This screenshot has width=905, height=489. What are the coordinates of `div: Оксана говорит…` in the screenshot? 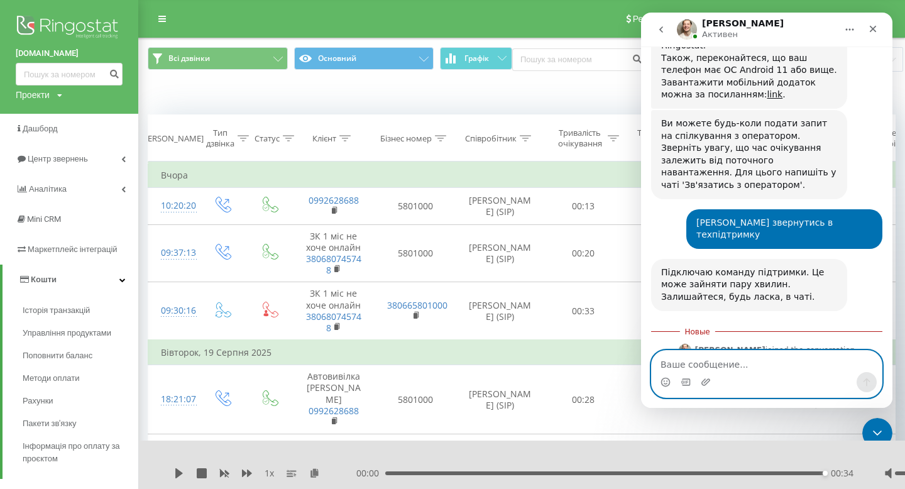 It's located at (126, 221).